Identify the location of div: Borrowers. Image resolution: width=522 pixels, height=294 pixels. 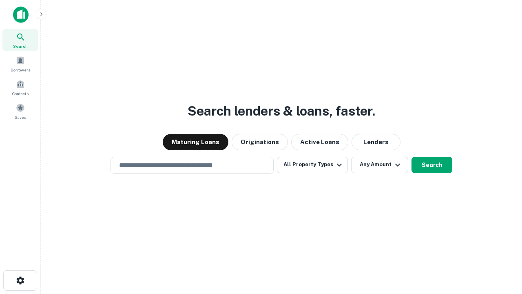
(20, 64).